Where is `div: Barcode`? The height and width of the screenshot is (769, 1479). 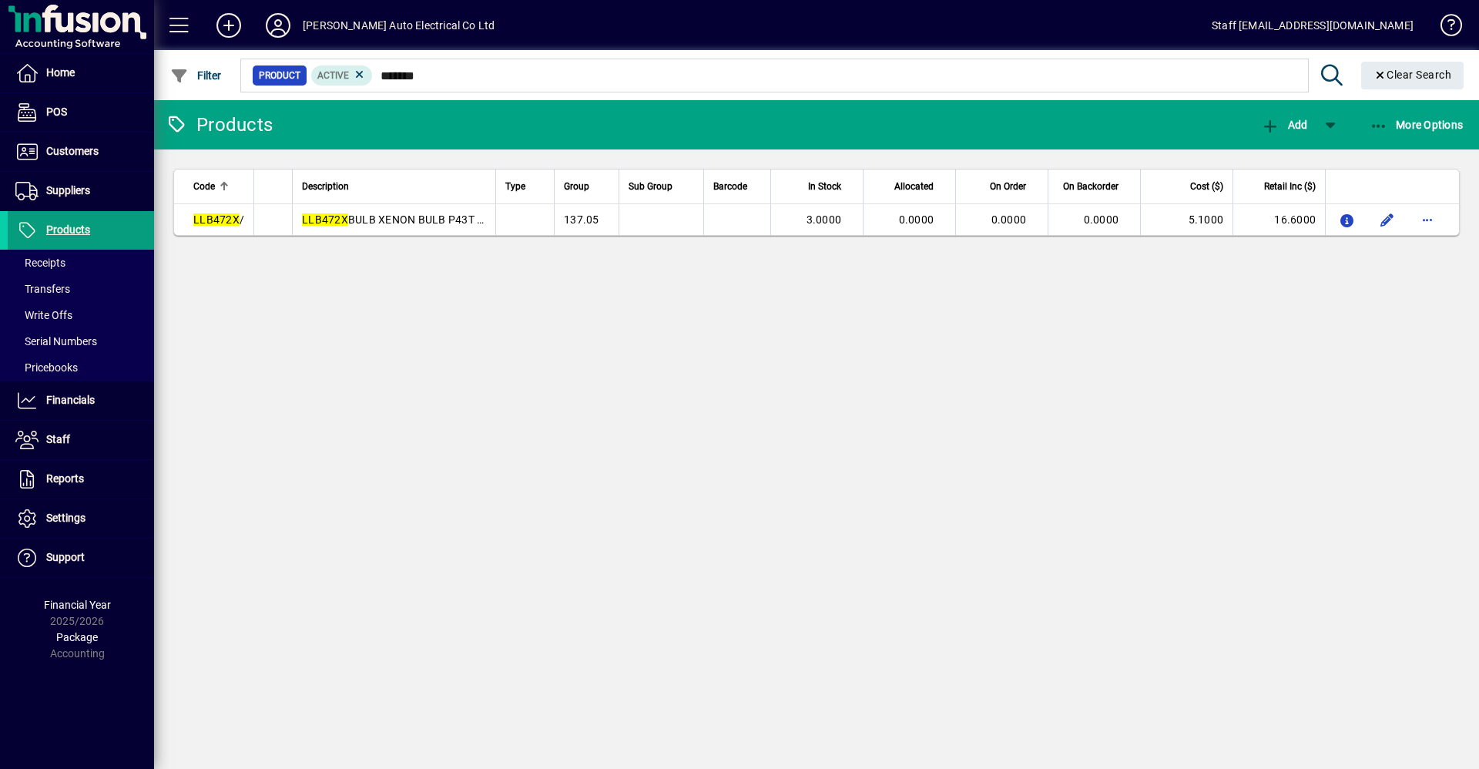
div: Barcode is located at coordinates (737, 186).